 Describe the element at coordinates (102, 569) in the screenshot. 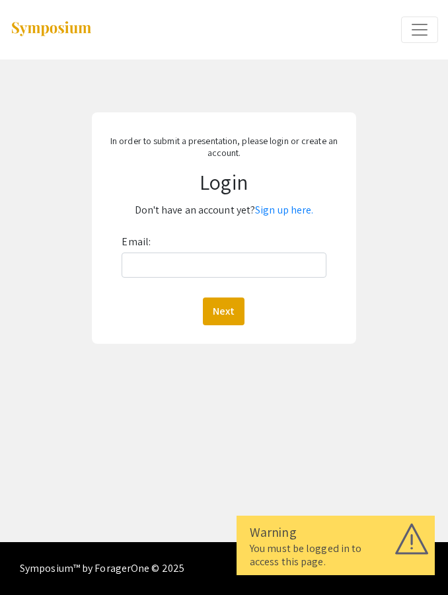

I see `div: Symposium™ by ForagerOne © 2025` at that location.